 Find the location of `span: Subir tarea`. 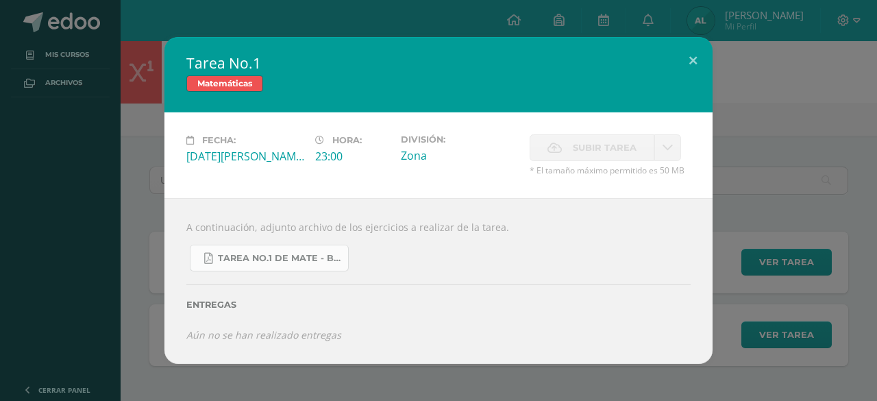

span: Subir tarea is located at coordinates (604, 147).